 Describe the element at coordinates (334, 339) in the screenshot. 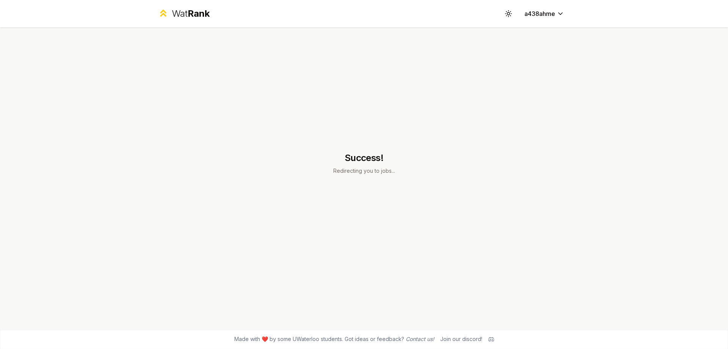

I see `span: Made with ❤️ by some UWaterloo students. Got ideas or feedback?` at that location.